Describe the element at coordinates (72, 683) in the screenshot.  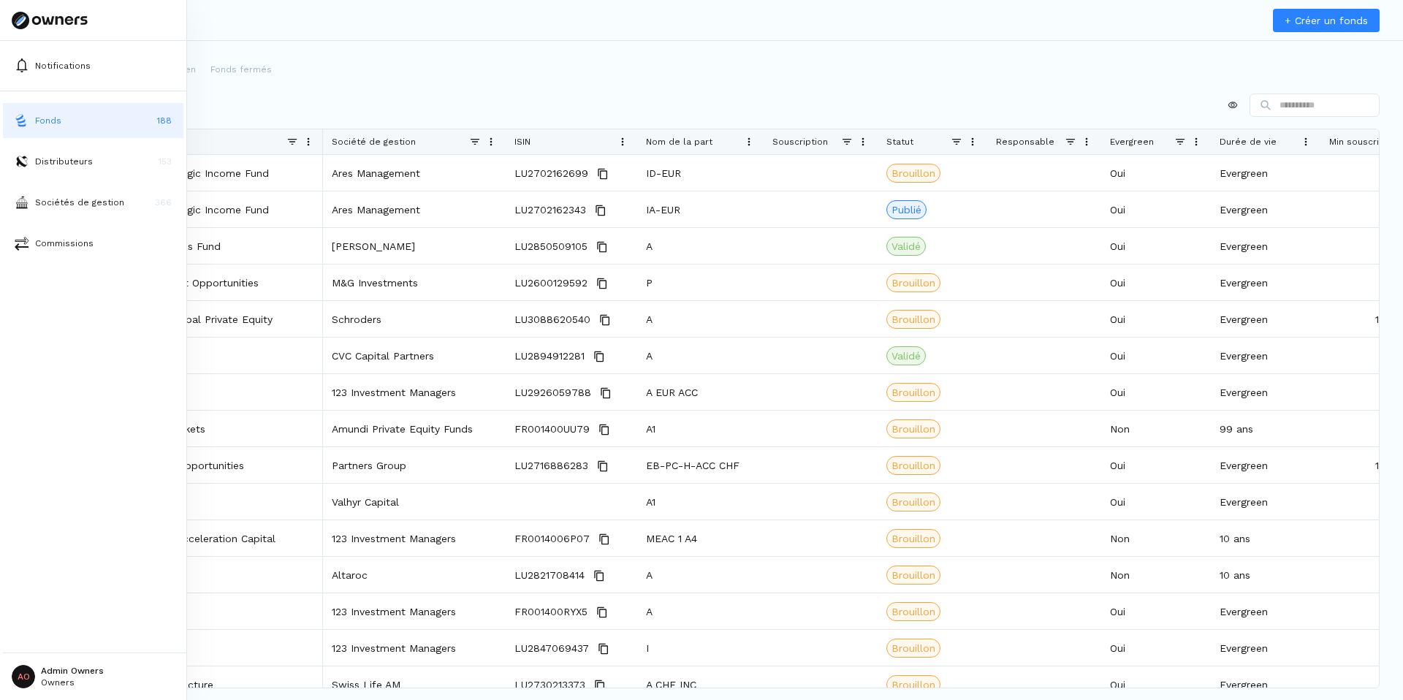
I see `p: Owners` at that location.